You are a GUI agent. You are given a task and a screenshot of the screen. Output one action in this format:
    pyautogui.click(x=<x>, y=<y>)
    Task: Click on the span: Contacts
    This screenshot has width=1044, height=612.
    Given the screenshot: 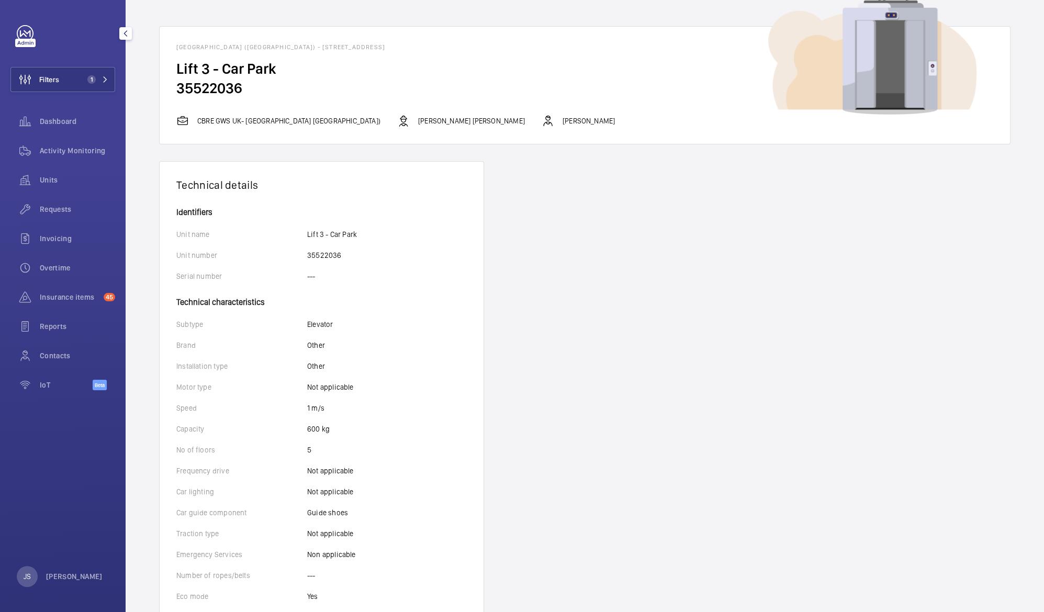 What is the action you would take?
    pyautogui.click(x=77, y=356)
    